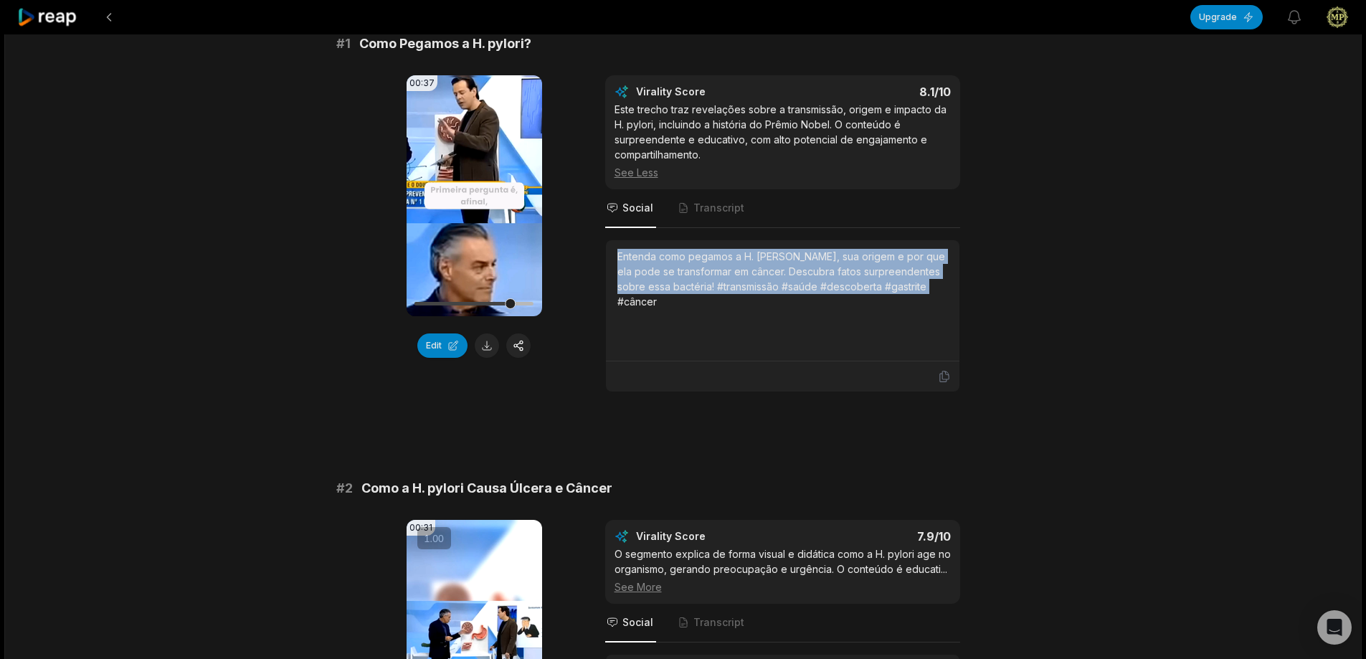  Describe the element at coordinates (782, 570) in the screenshot. I see `div: O segmento explica de forma visual e didática como a H. pylori age no organismo, gerando preocupa...` at that location.